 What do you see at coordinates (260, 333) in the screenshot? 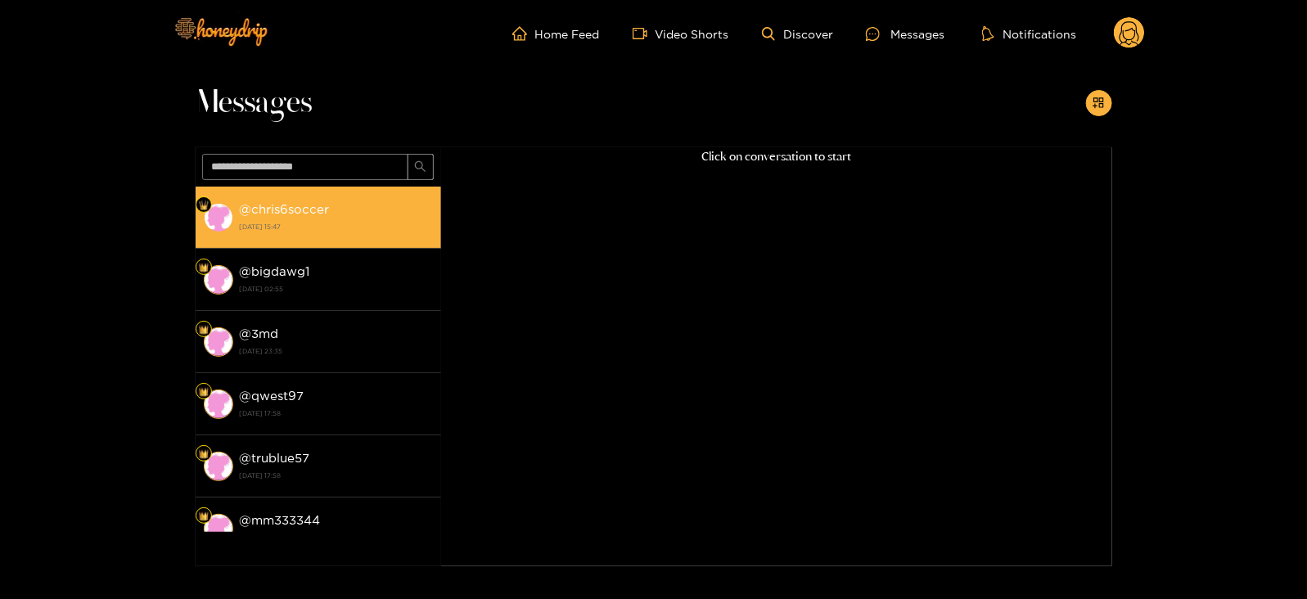
I see `strong: @ 3md` at bounding box center [260, 333].